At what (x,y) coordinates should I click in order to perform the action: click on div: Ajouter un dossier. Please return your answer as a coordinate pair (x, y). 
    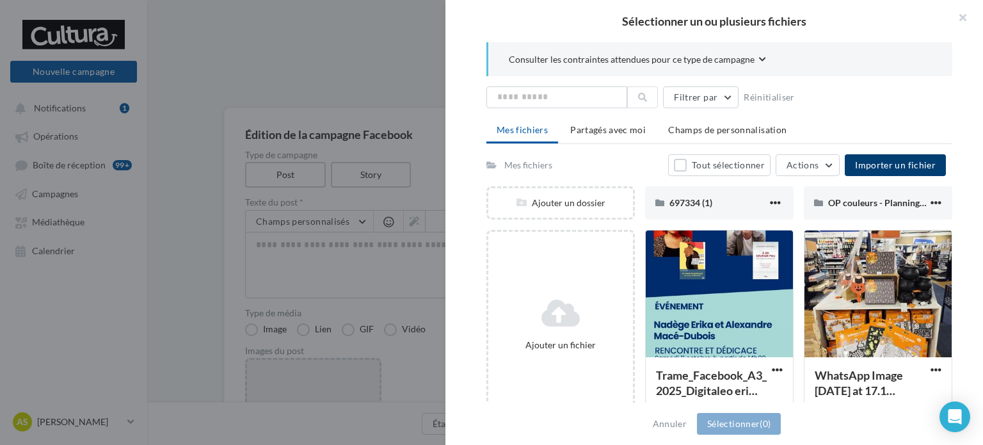
    Looking at the image, I should click on (560, 203).